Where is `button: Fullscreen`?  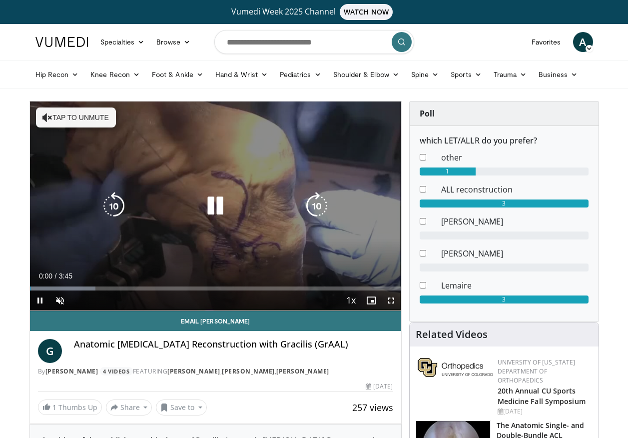
button: Fullscreen is located at coordinates (391, 300).